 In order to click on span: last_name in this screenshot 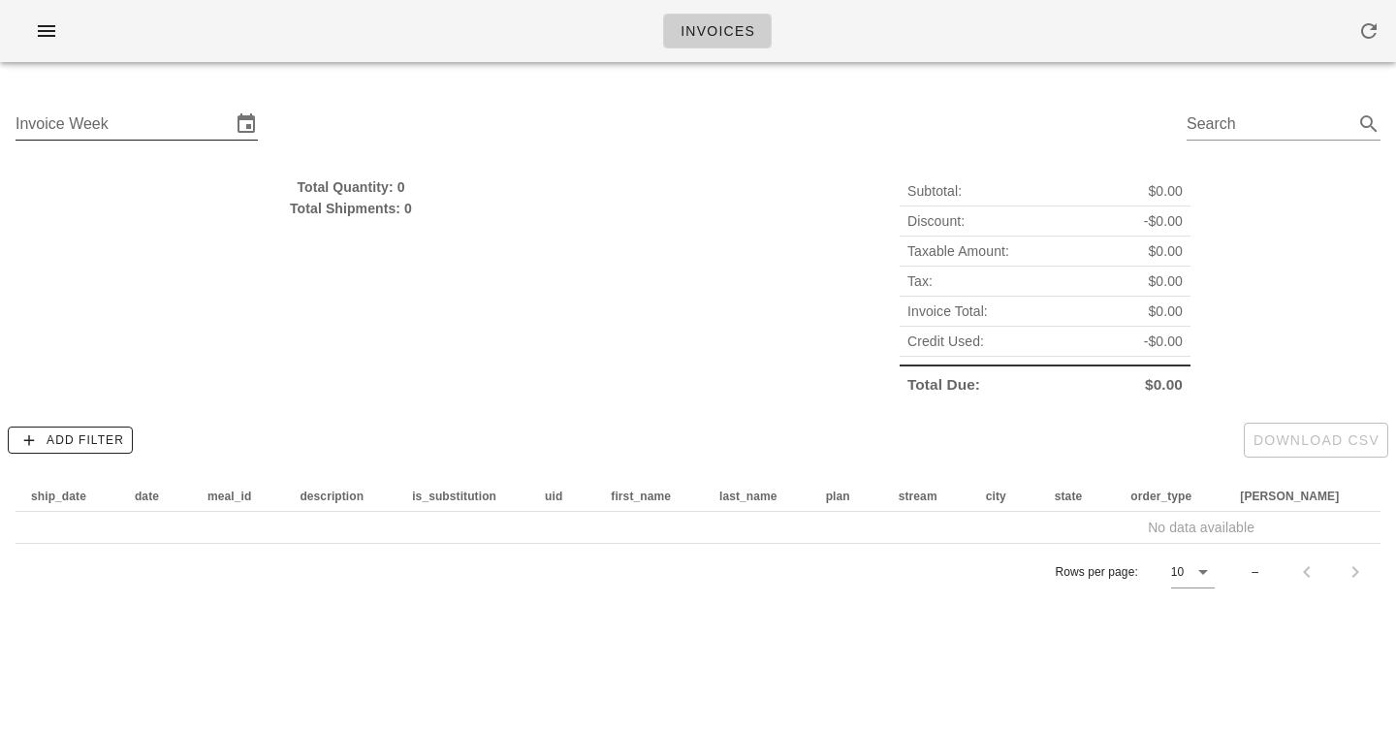, I will do `click(749, 497)`.